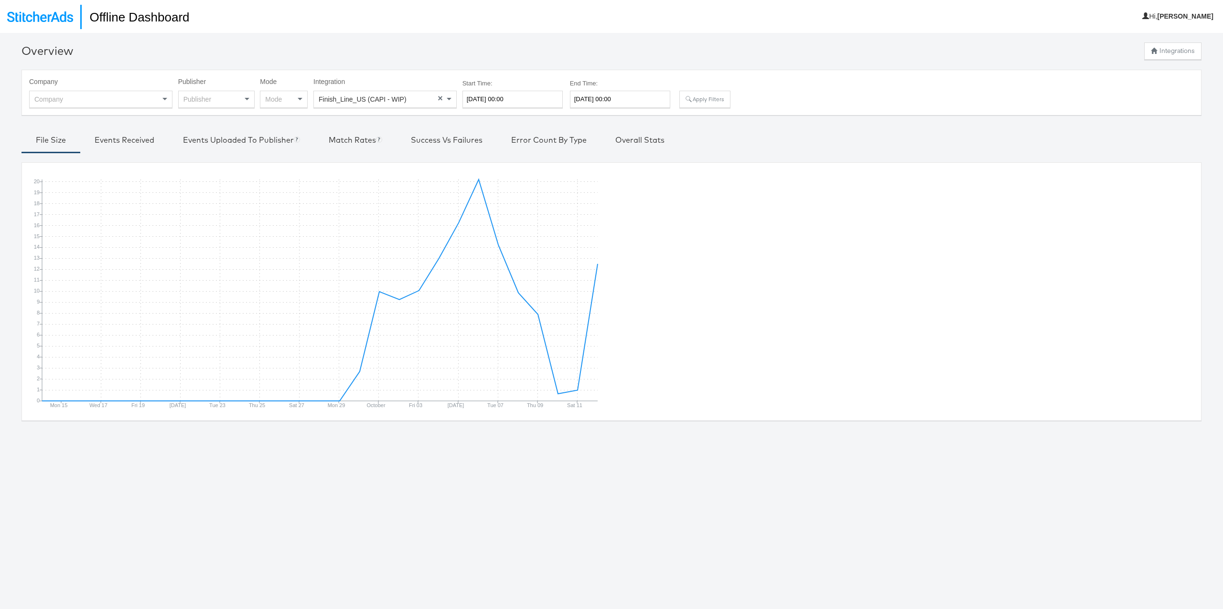  I want to click on label: Publisher, so click(216, 82).